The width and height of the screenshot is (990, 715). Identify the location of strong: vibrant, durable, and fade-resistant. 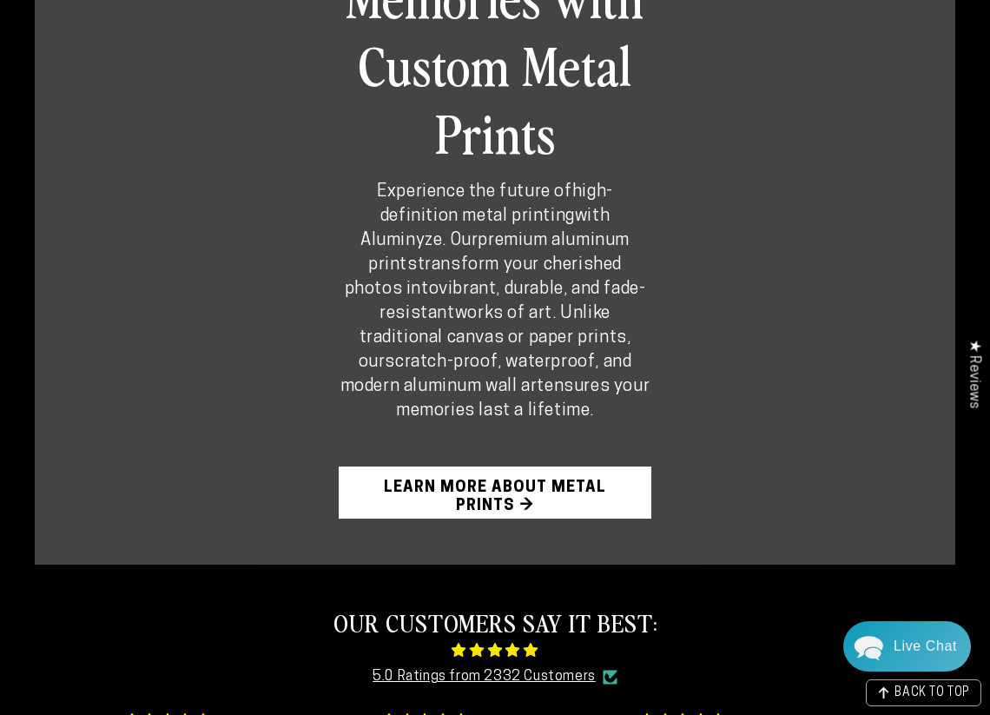
(512, 301).